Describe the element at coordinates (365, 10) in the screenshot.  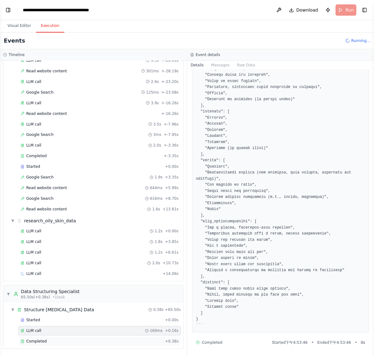
I see `button: Show right sidebar` at that location.